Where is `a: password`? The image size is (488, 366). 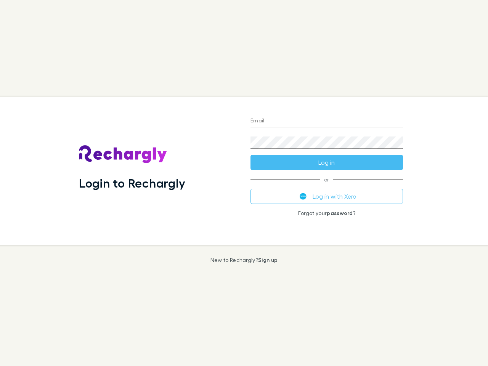 a: password is located at coordinates (340, 213).